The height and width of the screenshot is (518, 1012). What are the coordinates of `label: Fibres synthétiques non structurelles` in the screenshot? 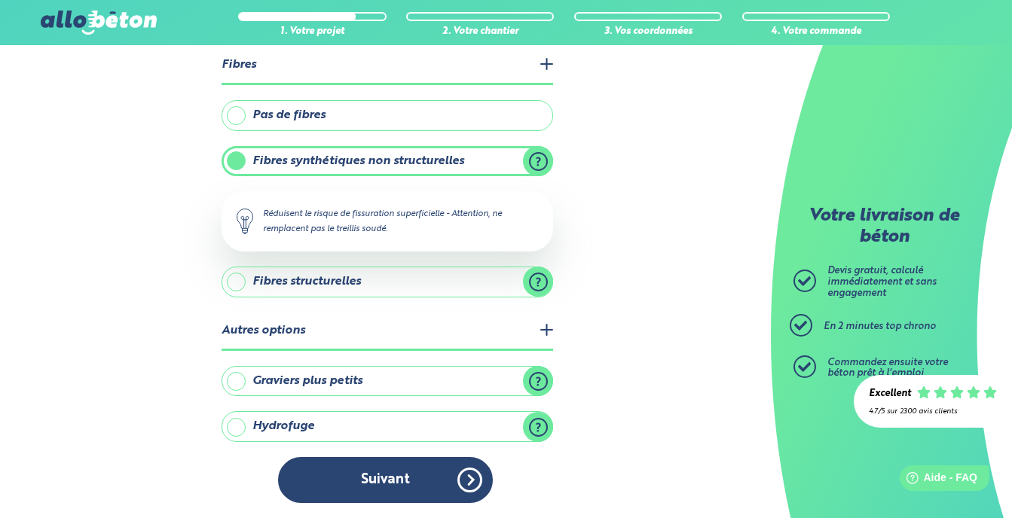 It's located at (387, 161).